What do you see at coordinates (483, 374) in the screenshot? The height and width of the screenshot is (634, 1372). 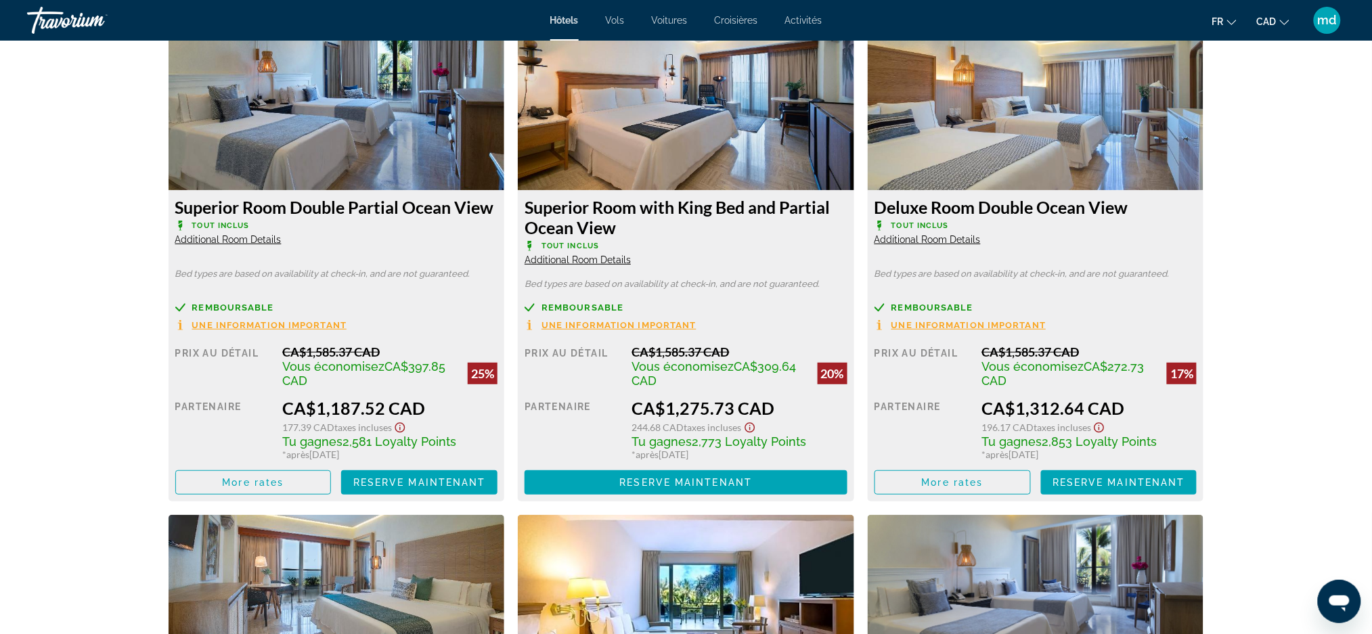 I see `div: 25%` at bounding box center [483, 374].